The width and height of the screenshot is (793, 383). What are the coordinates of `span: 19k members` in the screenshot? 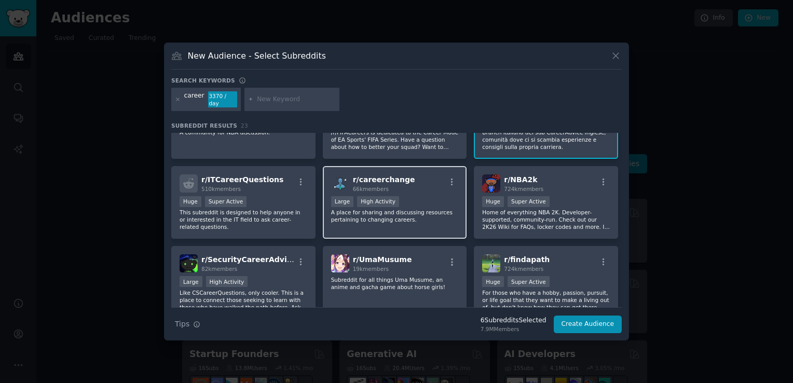 It's located at (371, 269).